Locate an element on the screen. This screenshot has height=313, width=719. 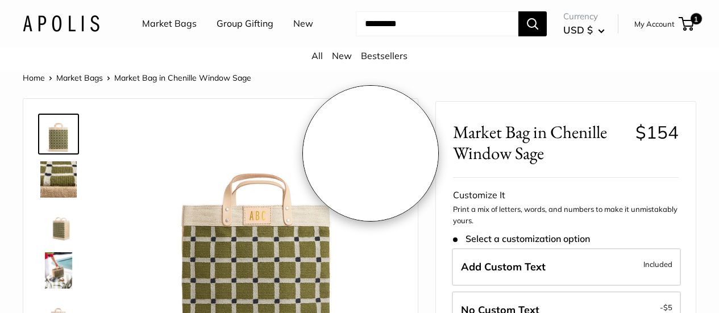
a: Group Gifting is located at coordinates (245, 24).